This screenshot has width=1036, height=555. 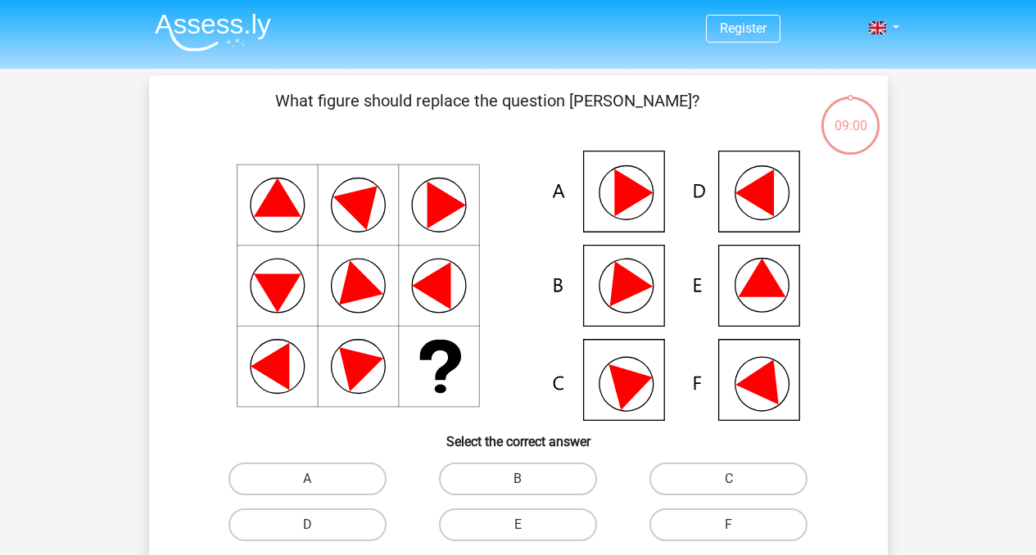 I want to click on label: D, so click(x=307, y=525).